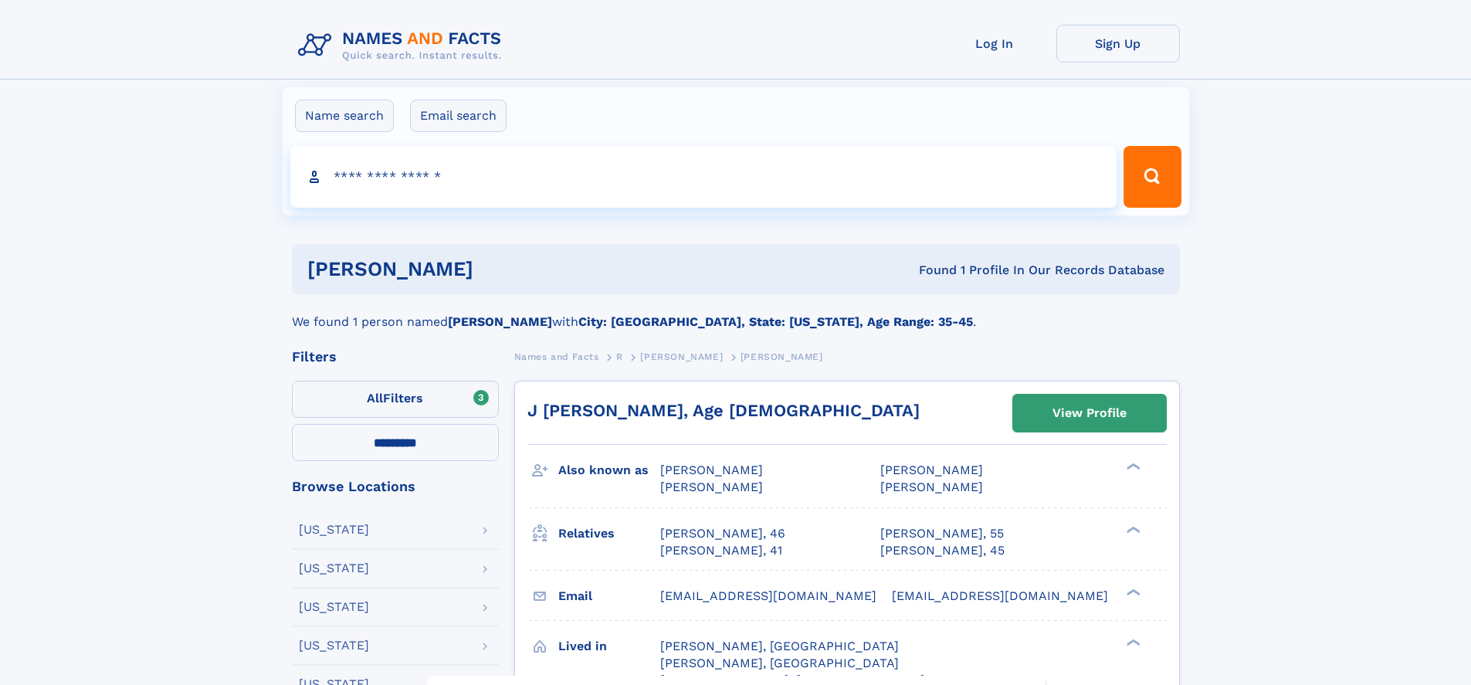 The height and width of the screenshot is (685, 1471). Describe the element at coordinates (375, 398) in the screenshot. I see `span: All` at that location.